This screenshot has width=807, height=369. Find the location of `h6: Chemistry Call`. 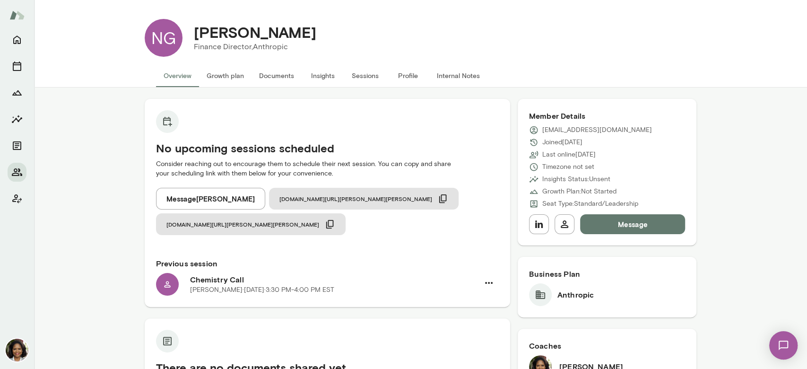

h6: Chemistry Call is located at coordinates (334, 280).